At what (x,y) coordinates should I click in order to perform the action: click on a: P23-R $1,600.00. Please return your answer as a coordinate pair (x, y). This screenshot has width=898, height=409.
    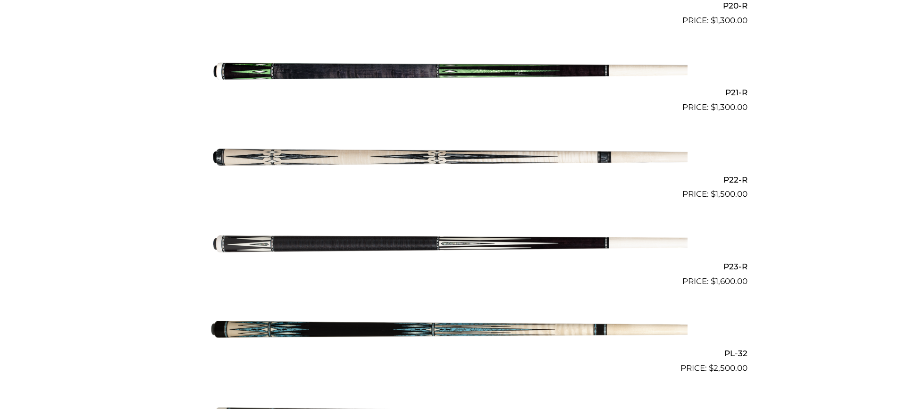
    Looking at the image, I should click on (449, 246).